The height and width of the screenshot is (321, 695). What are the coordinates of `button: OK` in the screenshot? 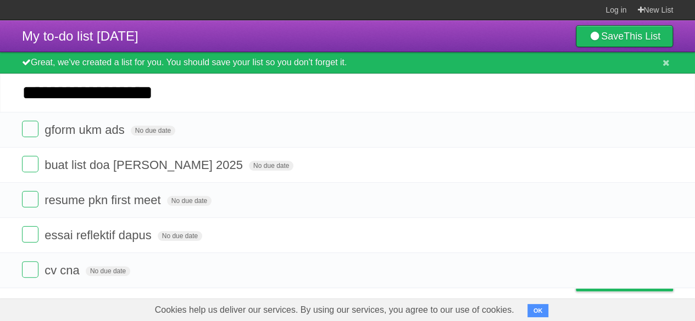 It's located at (538, 311).